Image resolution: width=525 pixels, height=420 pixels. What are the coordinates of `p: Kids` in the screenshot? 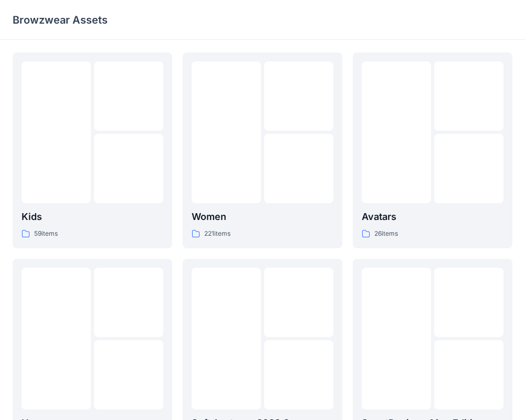 It's located at (92, 217).